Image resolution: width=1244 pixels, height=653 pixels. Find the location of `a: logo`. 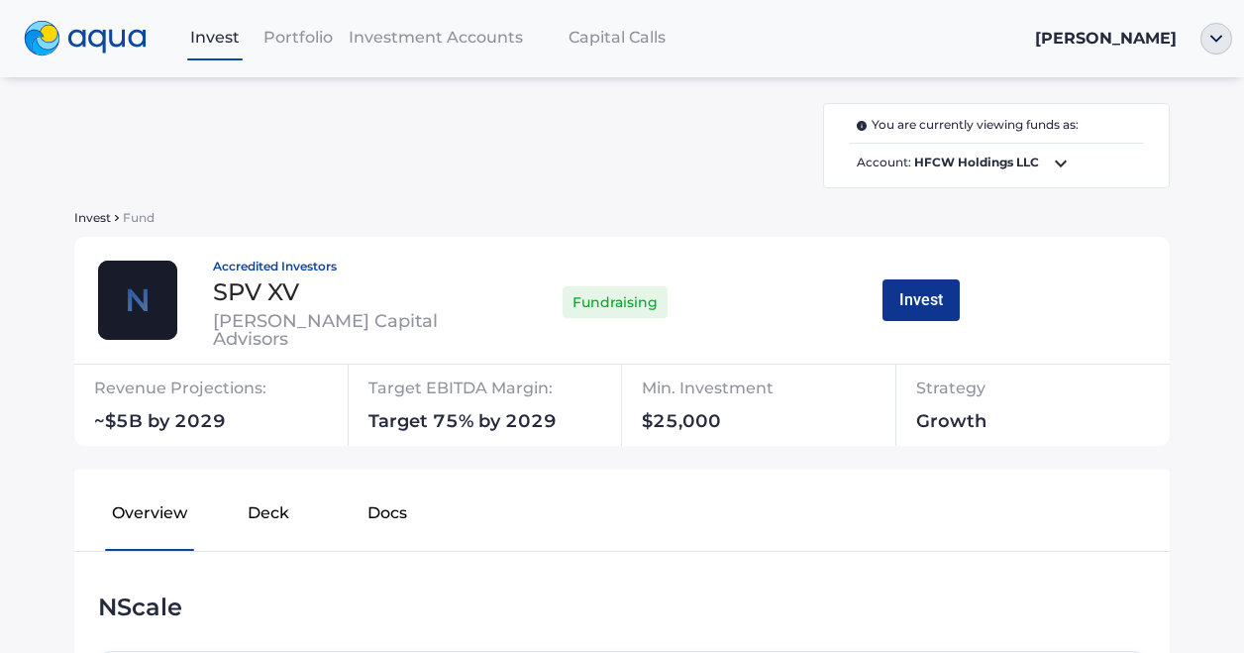

a: logo is located at coordinates (93, 39).